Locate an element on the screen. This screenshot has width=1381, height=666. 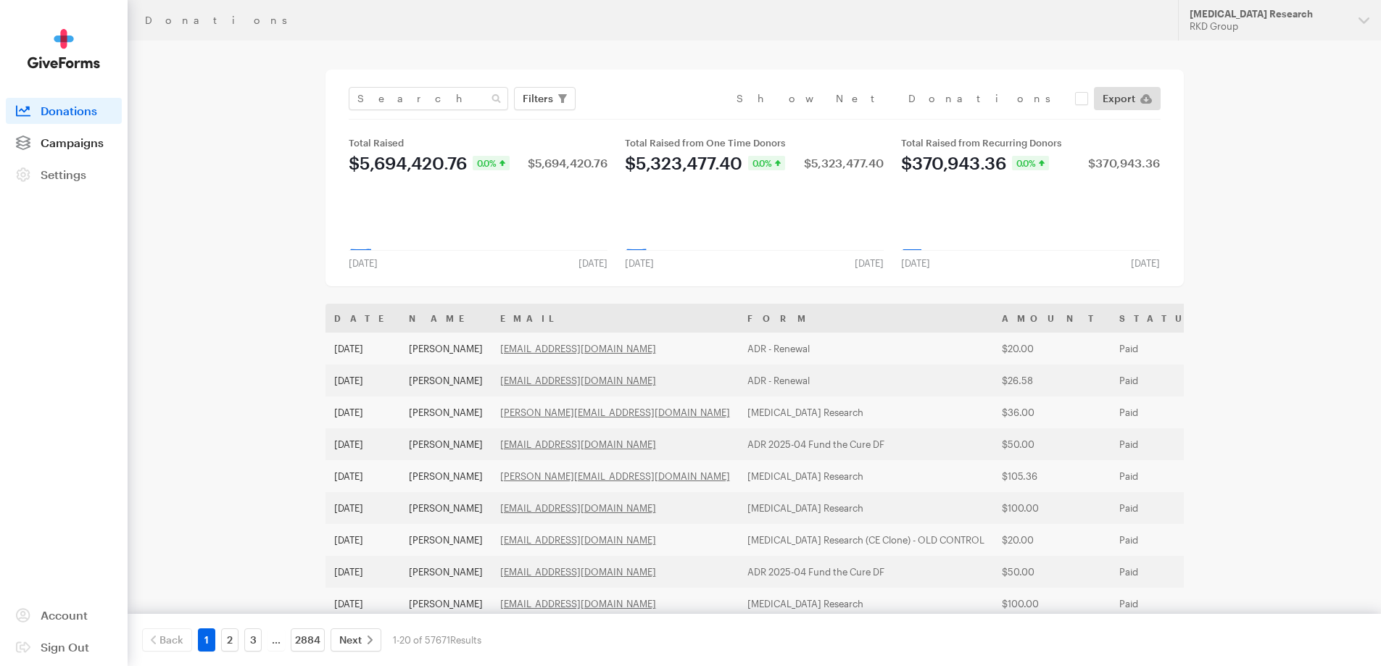
th: Amount is located at coordinates (1052, 318).